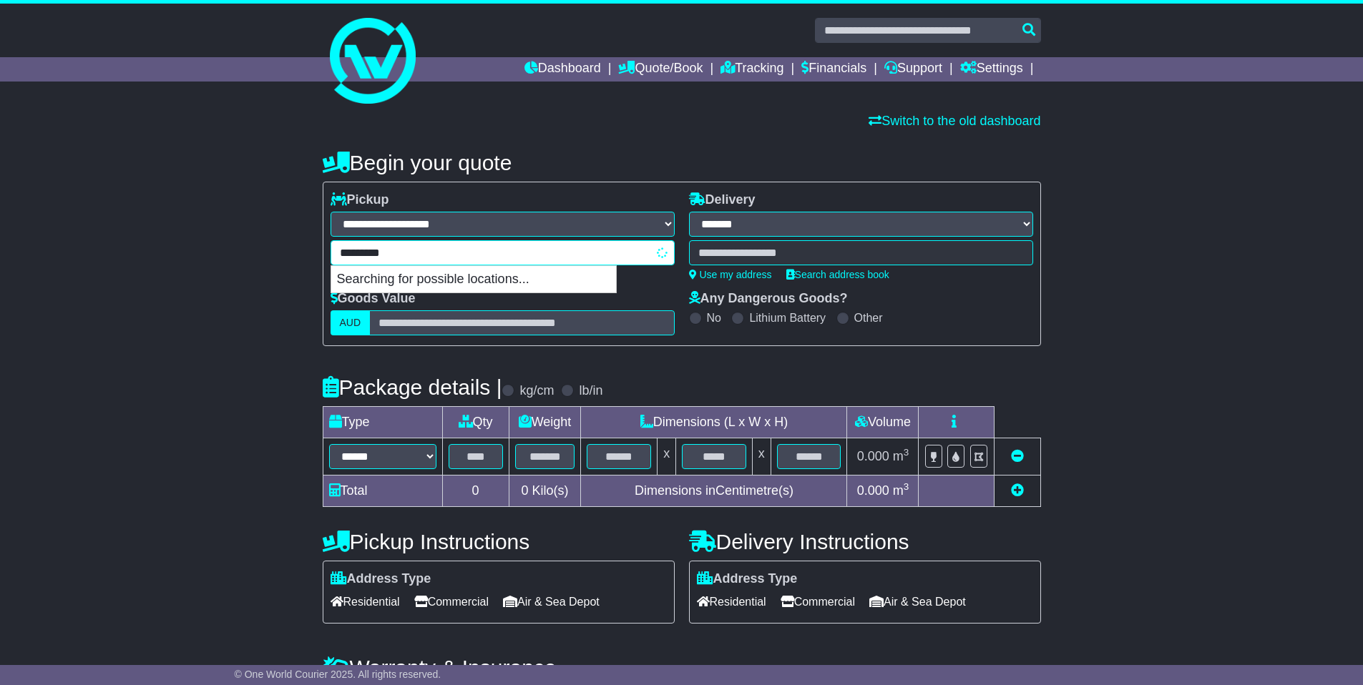 The image size is (1363, 685). What do you see at coordinates (412, 387) in the screenshot?
I see `h4: Package details |` at bounding box center [412, 387].